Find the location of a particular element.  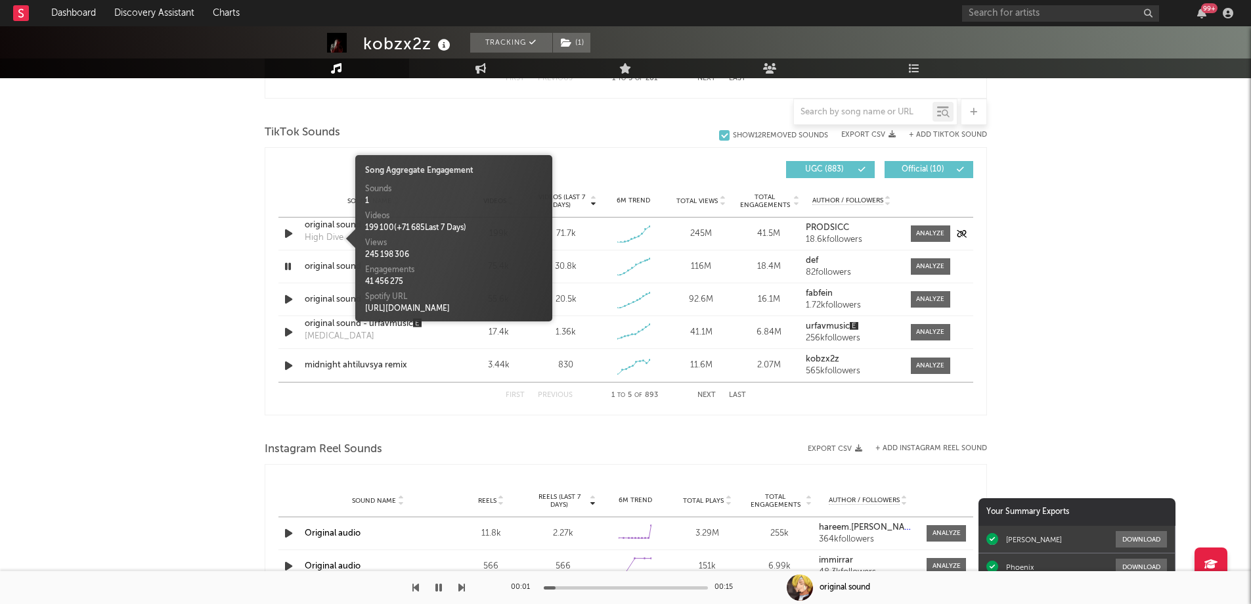

a: urfavmusic🅴 is located at coordinates (851, 326).